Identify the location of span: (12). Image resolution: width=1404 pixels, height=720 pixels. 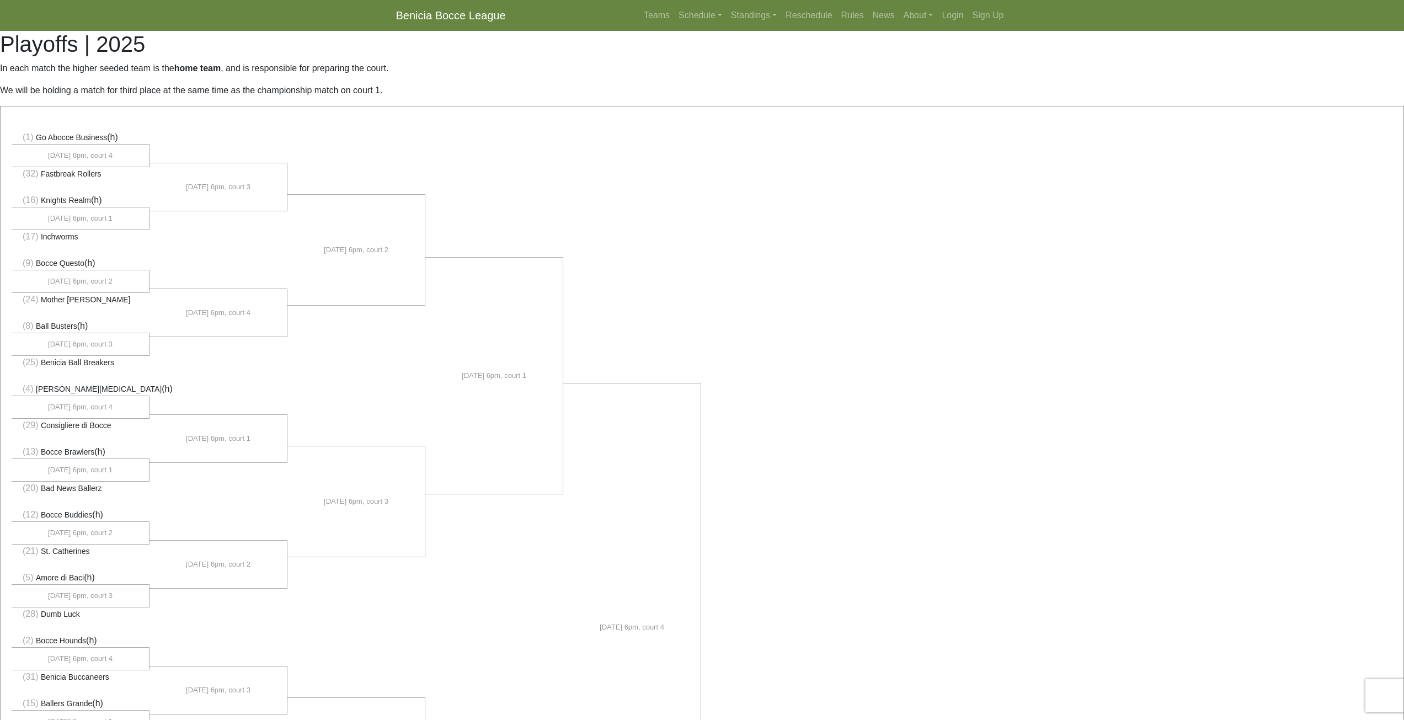
(30, 514).